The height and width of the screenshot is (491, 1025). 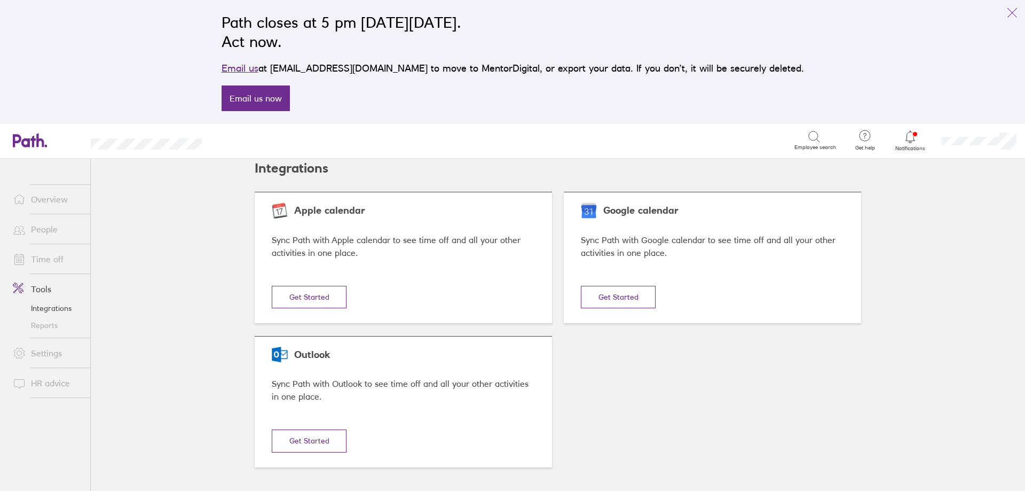 What do you see at coordinates (865, 148) in the screenshot?
I see `span: Get help` at bounding box center [865, 148].